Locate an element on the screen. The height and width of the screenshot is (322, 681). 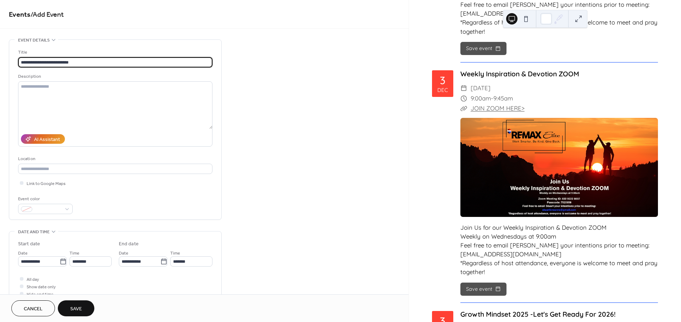
div: Dec is located at coordinates (443, 90).